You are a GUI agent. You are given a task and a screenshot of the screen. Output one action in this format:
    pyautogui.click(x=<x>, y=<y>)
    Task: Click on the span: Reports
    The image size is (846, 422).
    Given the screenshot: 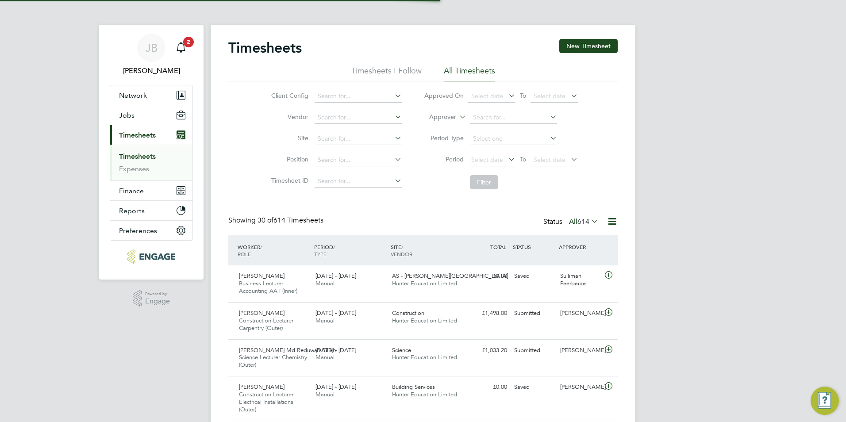 What is the action you would take?
    pyautogui.click(x=132, y=211)
    